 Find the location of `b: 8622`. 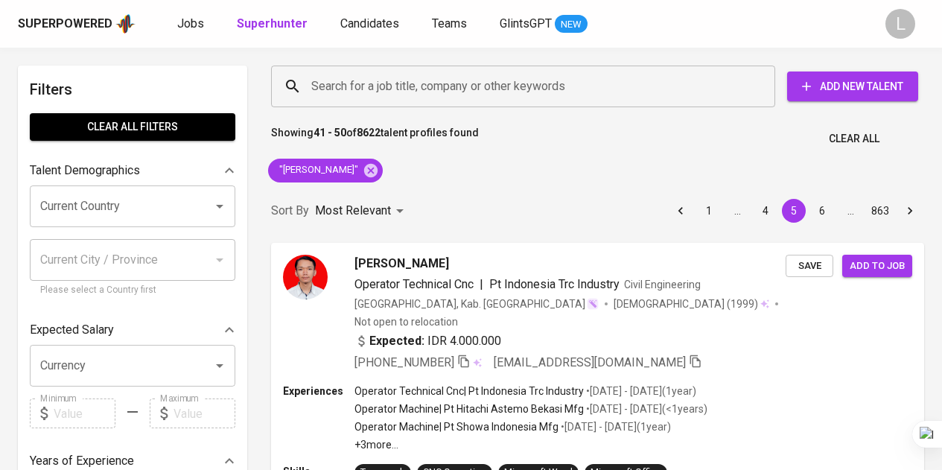

b: 8622 is located at coordinates (369, 133).